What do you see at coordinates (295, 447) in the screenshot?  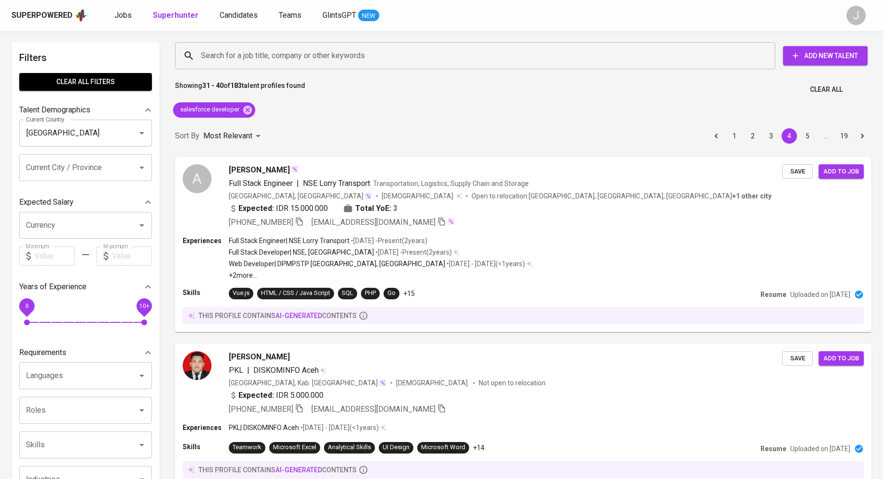 I see `div: Microsoft Excel` at bounding box center [295, 447].